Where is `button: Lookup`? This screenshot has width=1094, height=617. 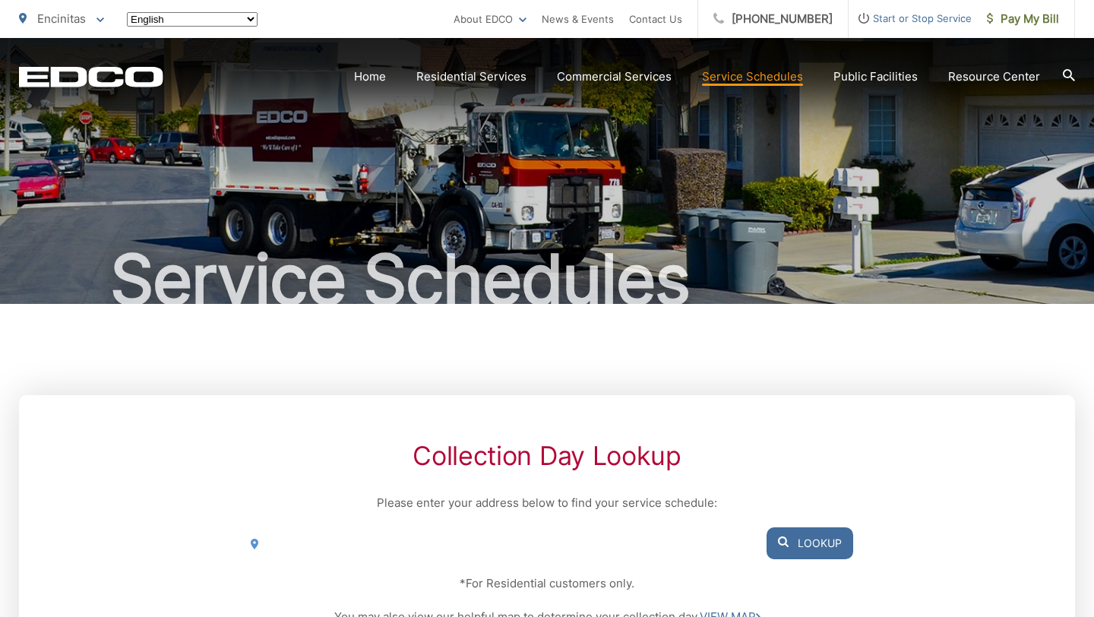
button: Lookup is located at coordinates (810, 543).